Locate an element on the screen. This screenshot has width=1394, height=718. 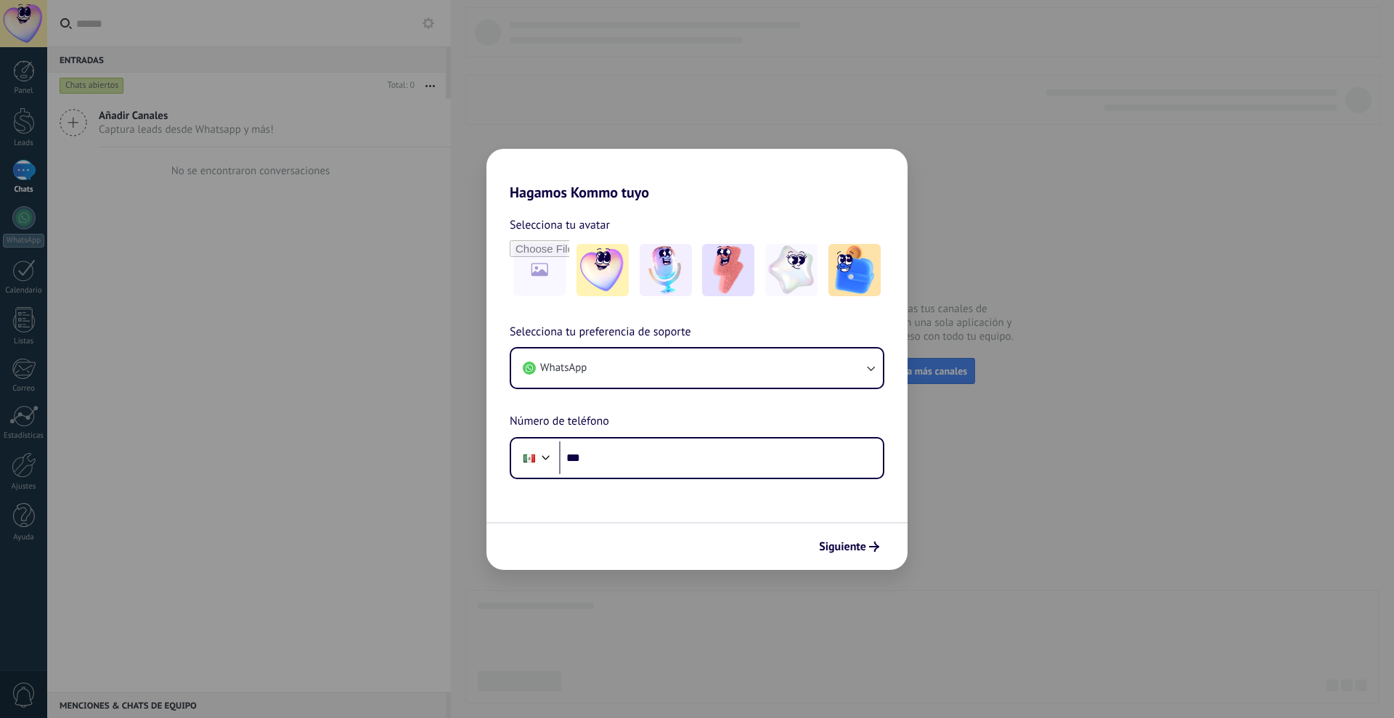
span: Selecciona tu avatar is located at coordinates (560, 225).